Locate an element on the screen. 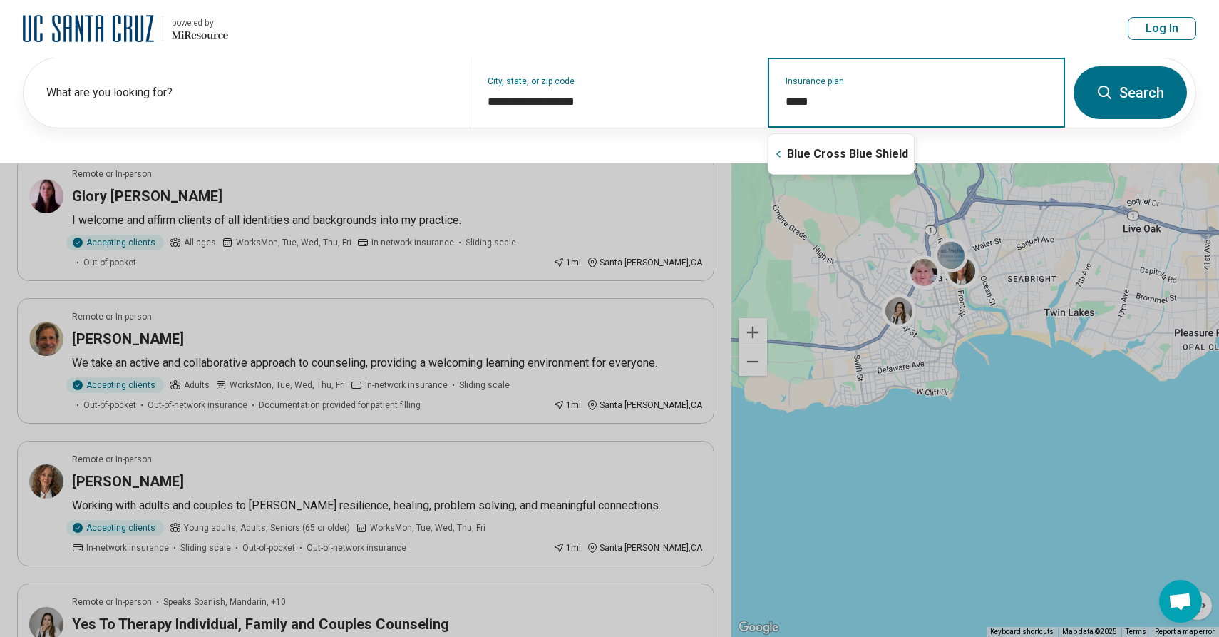 The width and height of the screenshot is (1219, 637). div: powered by is located at coordinates (200, 23).